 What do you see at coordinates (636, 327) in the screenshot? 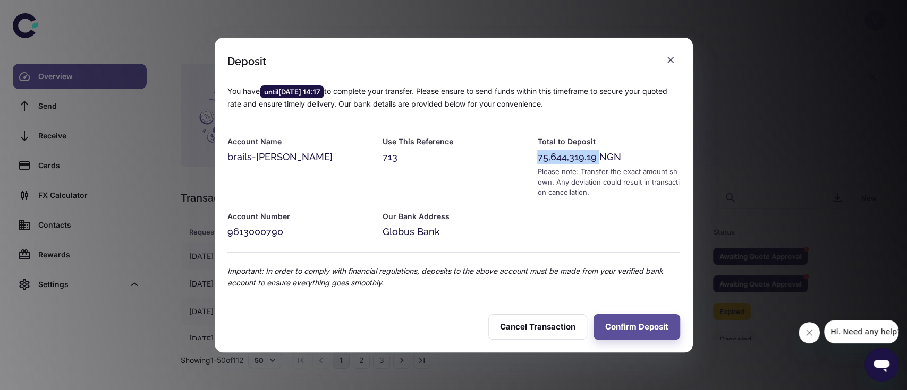
I see `button: Confirm Deposit` at bounding box center [636, 327].